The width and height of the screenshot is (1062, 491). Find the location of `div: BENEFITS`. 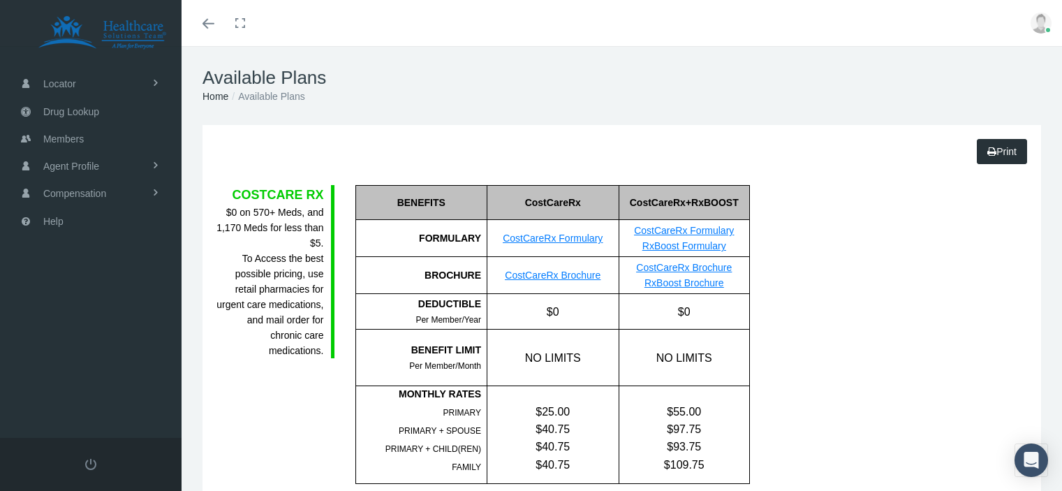

div: BENEFITS is located at coordinates (421, 202).